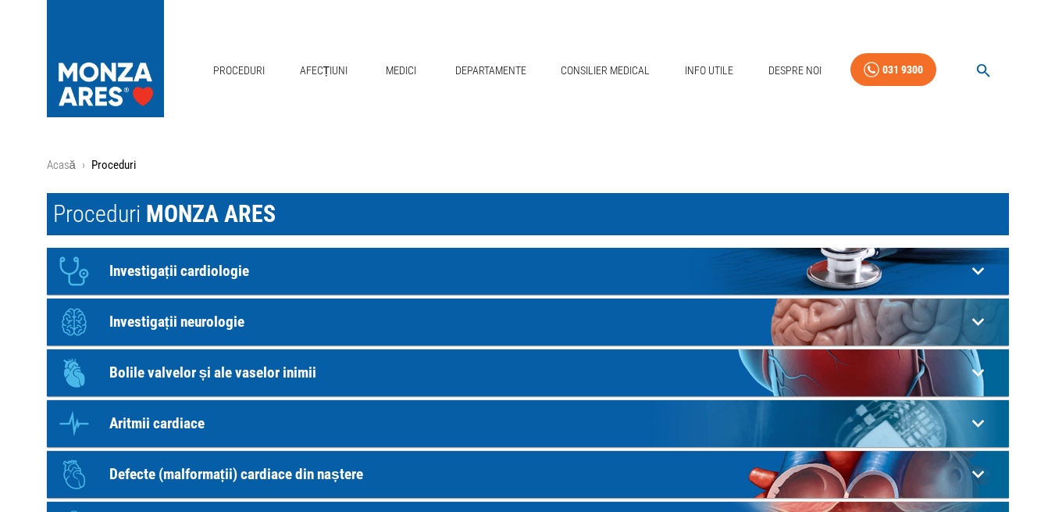 Image resolution: width=1055 pixels, height=512 pixels. I want to click on a: Despre Noi, so click(795, 70).